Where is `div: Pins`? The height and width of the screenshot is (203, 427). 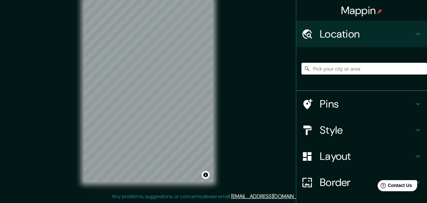
div: Pins is located at coordinates (362, 104).